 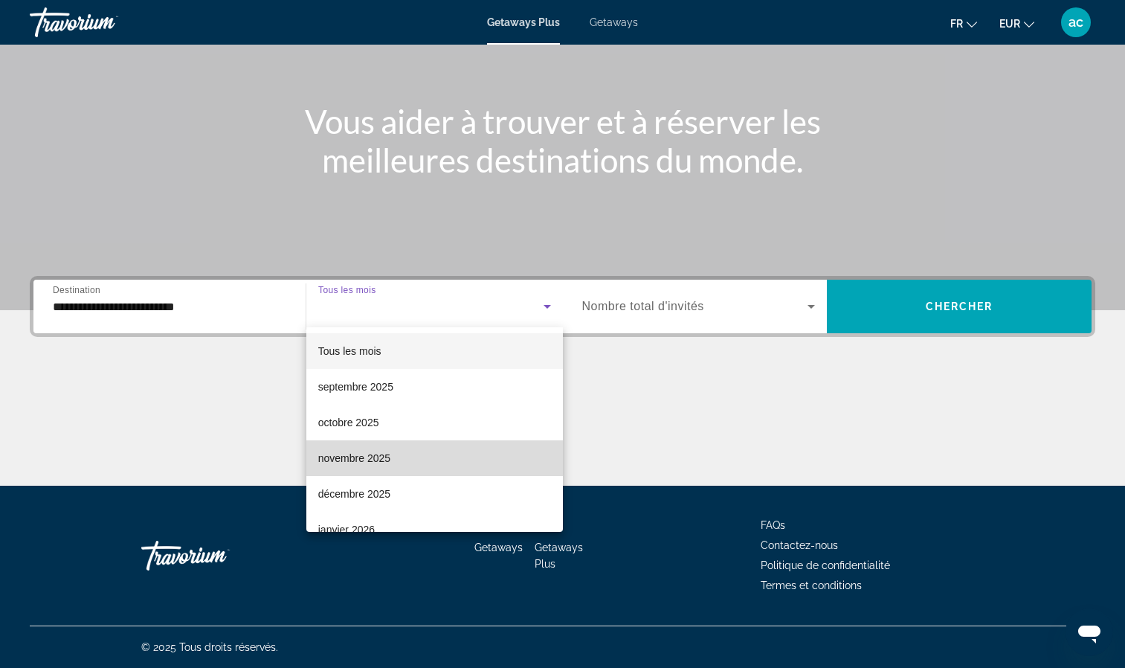 I want to click on span: janvier 2026, so click(x=346, y=529).